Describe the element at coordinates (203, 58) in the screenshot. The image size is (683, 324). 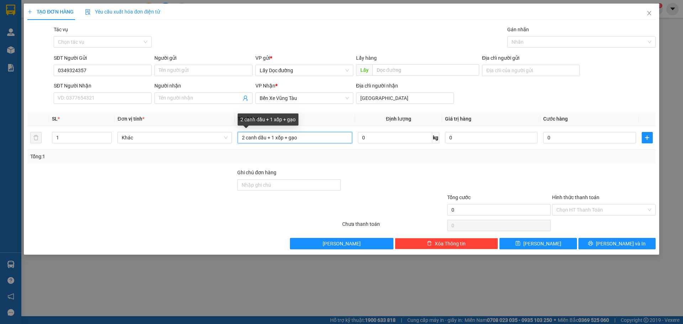
I see `div: Người gửi` at that location.